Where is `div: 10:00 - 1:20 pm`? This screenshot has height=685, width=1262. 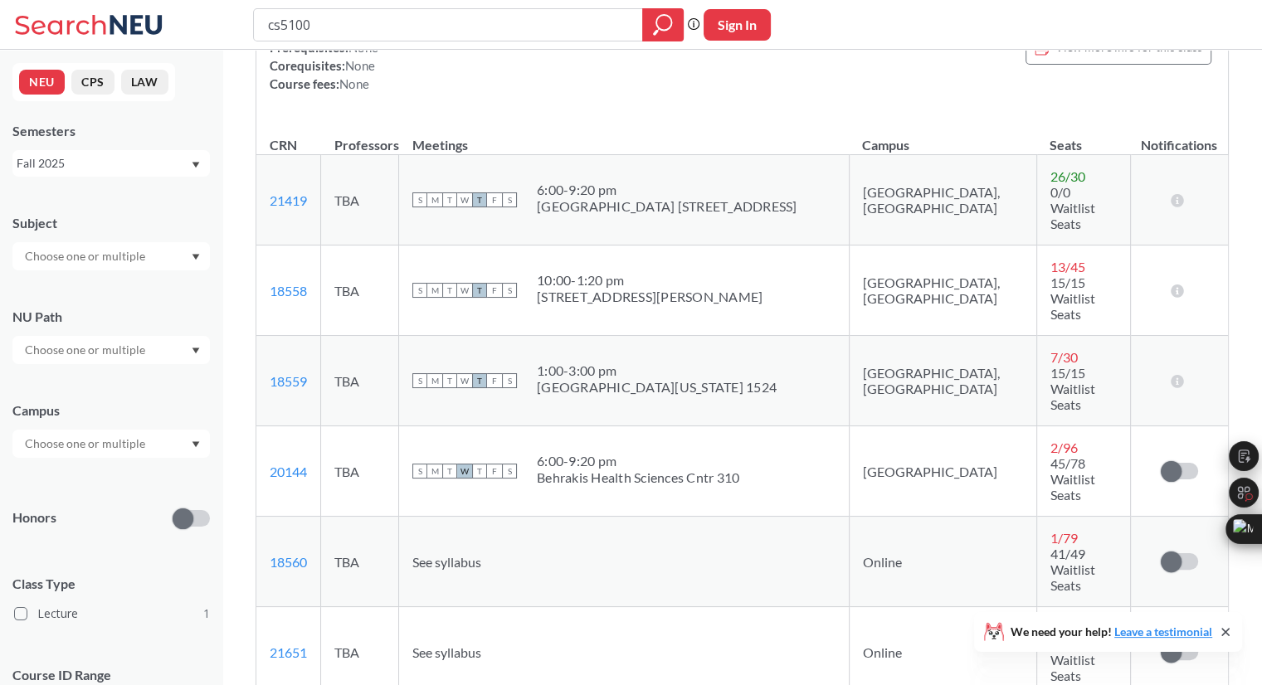 div: 10:00 - 1:20 pm is located at coordinates (650, 280).